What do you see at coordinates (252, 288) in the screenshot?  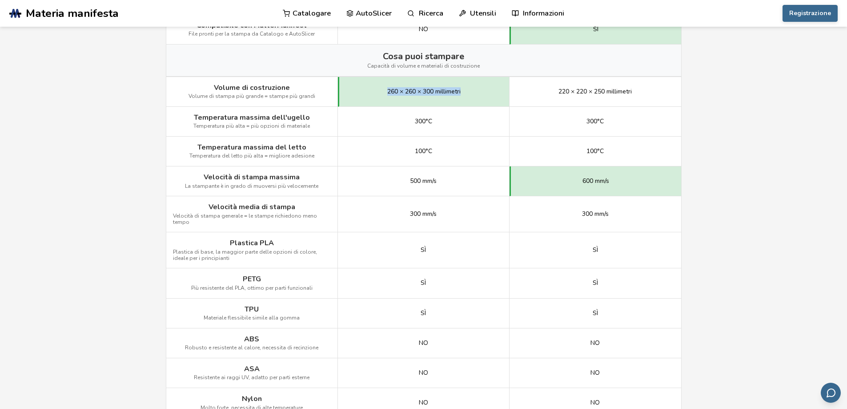 I see `font: Più resistente del PLA, ottimo per parti funzionali` at bounding box center [252, 288].